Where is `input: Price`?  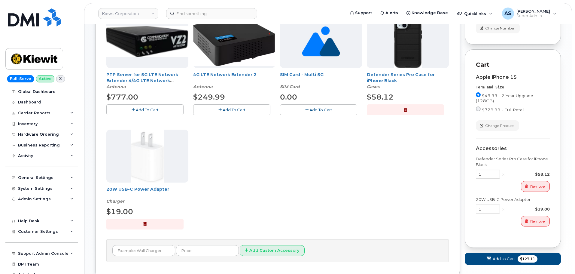 input: Price is located at coordinates (207, 250).